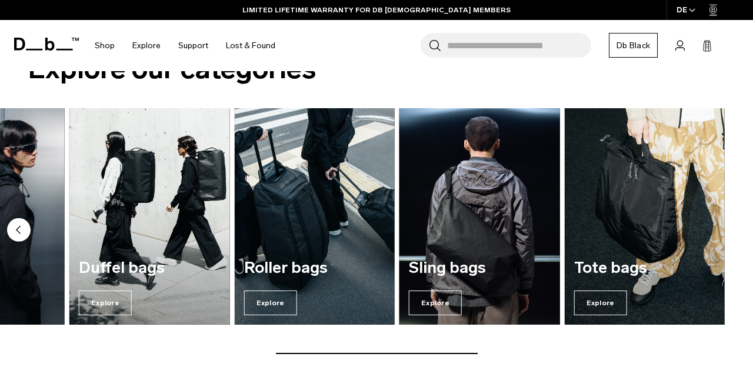  I want to click on a: Db Black, so click(633, 45).